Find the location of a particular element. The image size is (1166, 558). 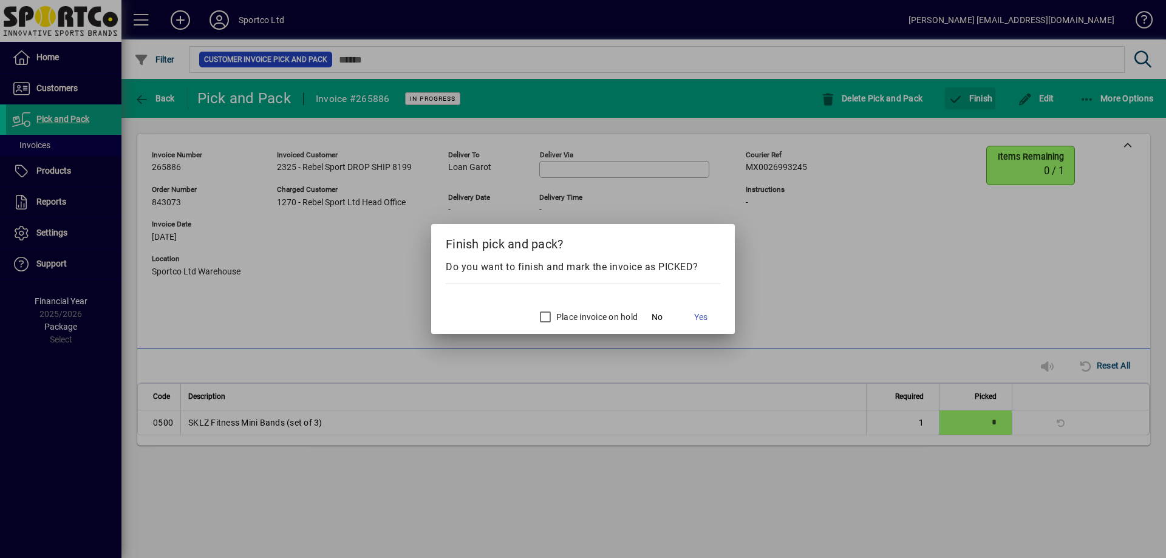

h2: Finish pick and pack? is located at coordinates (583, 242).